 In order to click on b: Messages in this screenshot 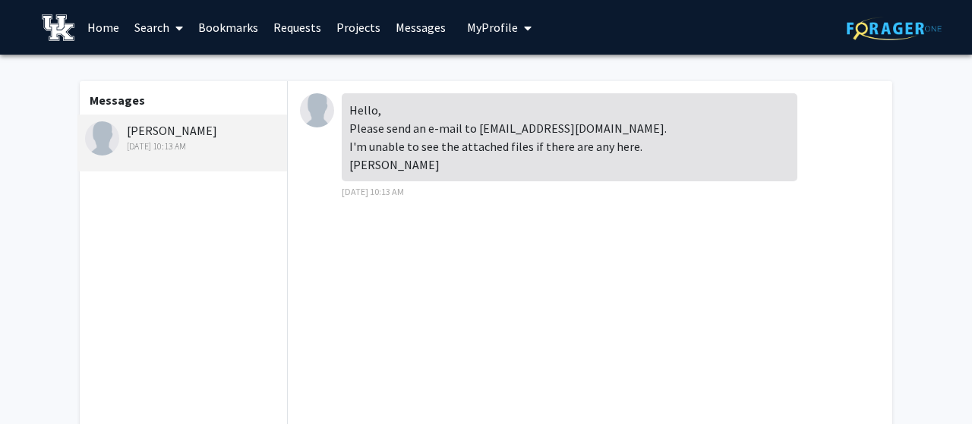, I will do `click(117, 100)`.